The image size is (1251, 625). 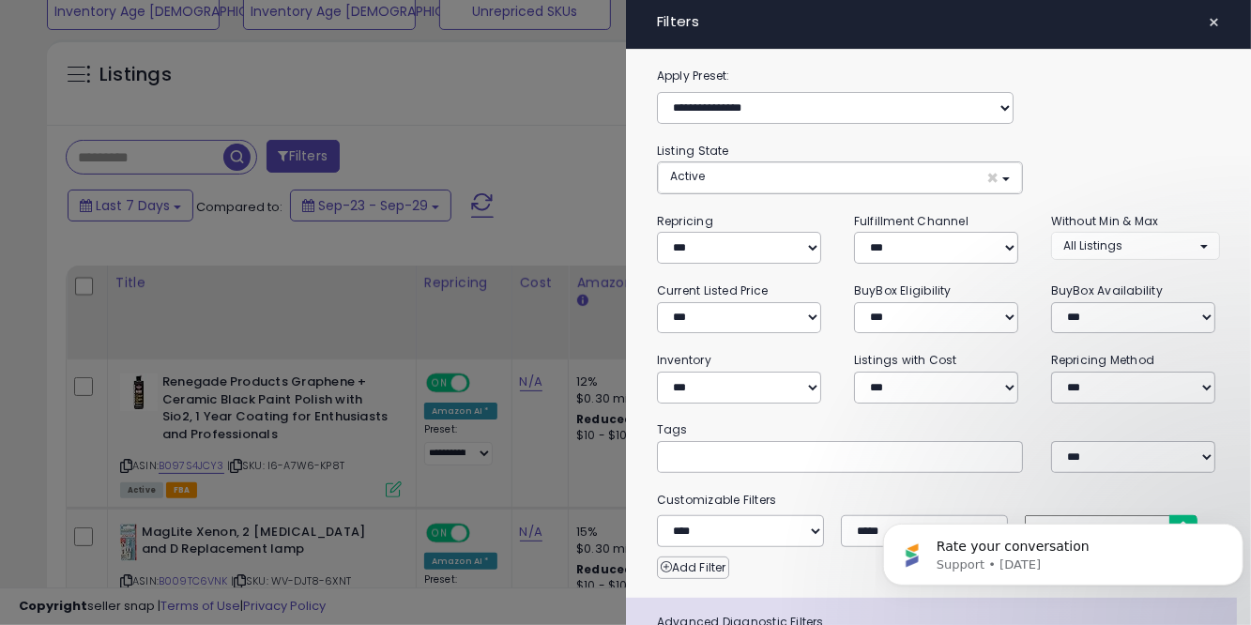 I want to click on p: Message from Support, sent 5d ago, so click(x=203, y=81).